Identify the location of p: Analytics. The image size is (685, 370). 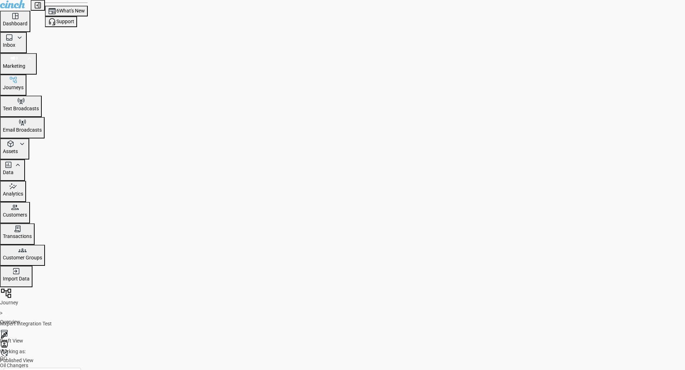
(13, 194).